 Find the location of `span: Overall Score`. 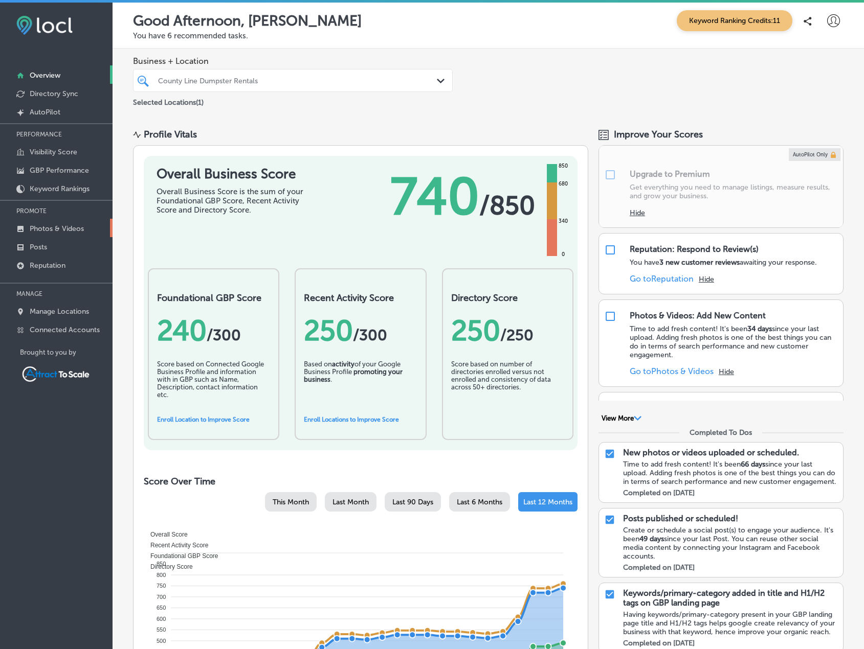

span: Overall Score is located at coordinates (165, 535).